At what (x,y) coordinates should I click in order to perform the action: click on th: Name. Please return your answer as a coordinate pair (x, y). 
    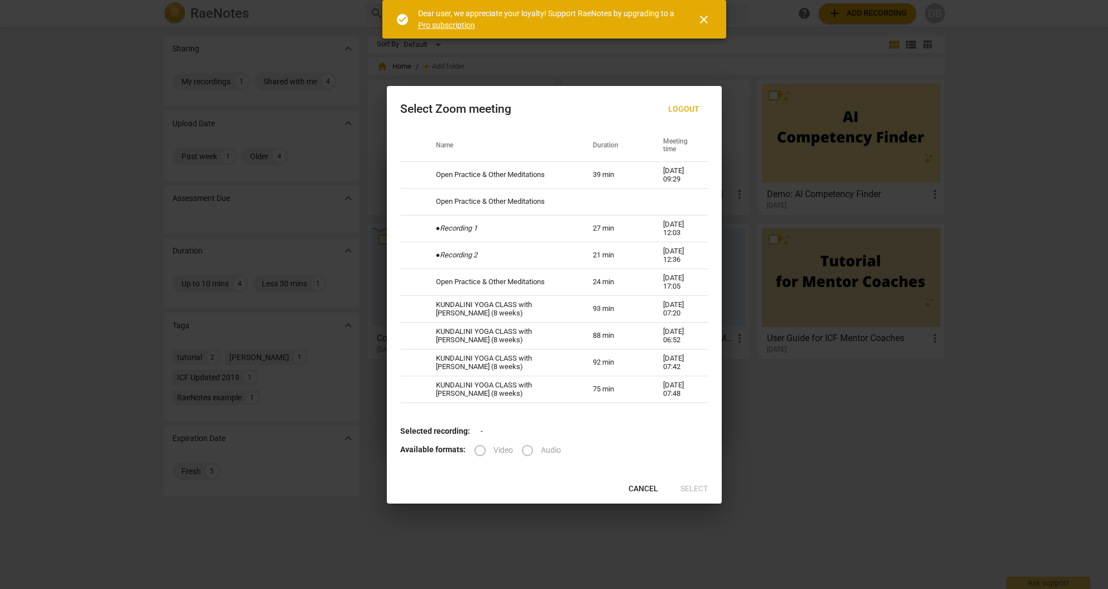
    Looking at the image, I should click on (501, 146).